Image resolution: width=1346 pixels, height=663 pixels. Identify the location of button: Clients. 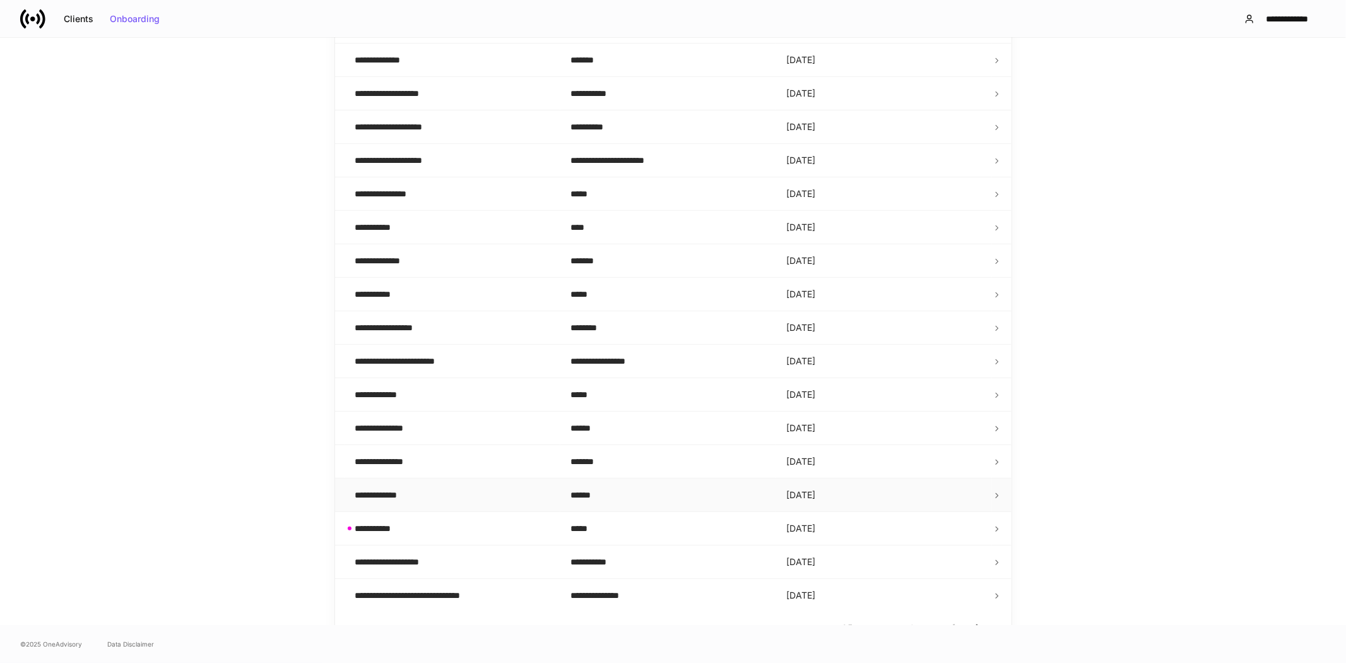
(78, 19).